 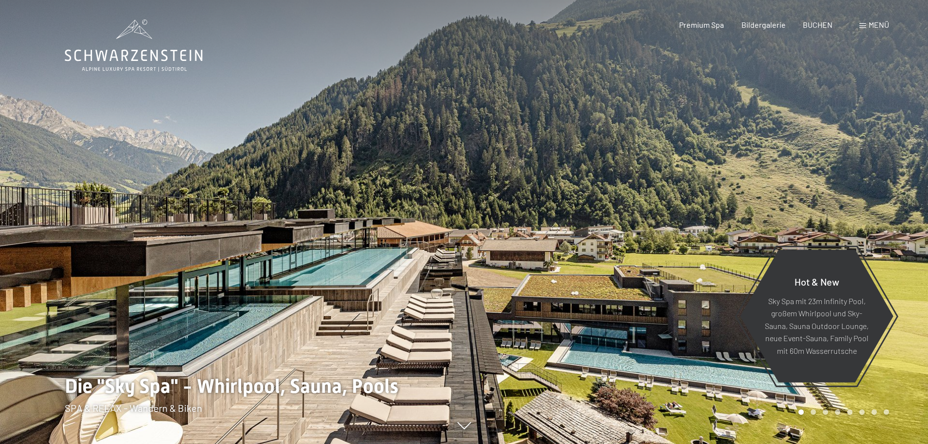 I want to click on div: Carousel Page 1 (Current Slide), so click(x=801, y=412).